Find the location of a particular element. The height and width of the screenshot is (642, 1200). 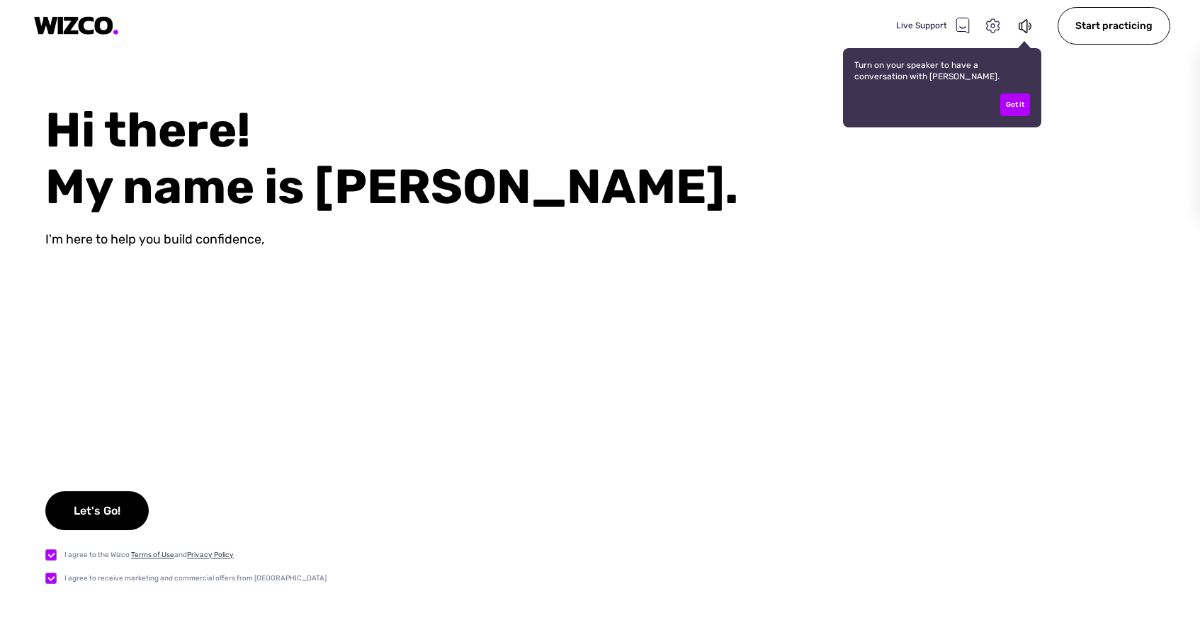

img: logo is located at coordinates (77, 26).